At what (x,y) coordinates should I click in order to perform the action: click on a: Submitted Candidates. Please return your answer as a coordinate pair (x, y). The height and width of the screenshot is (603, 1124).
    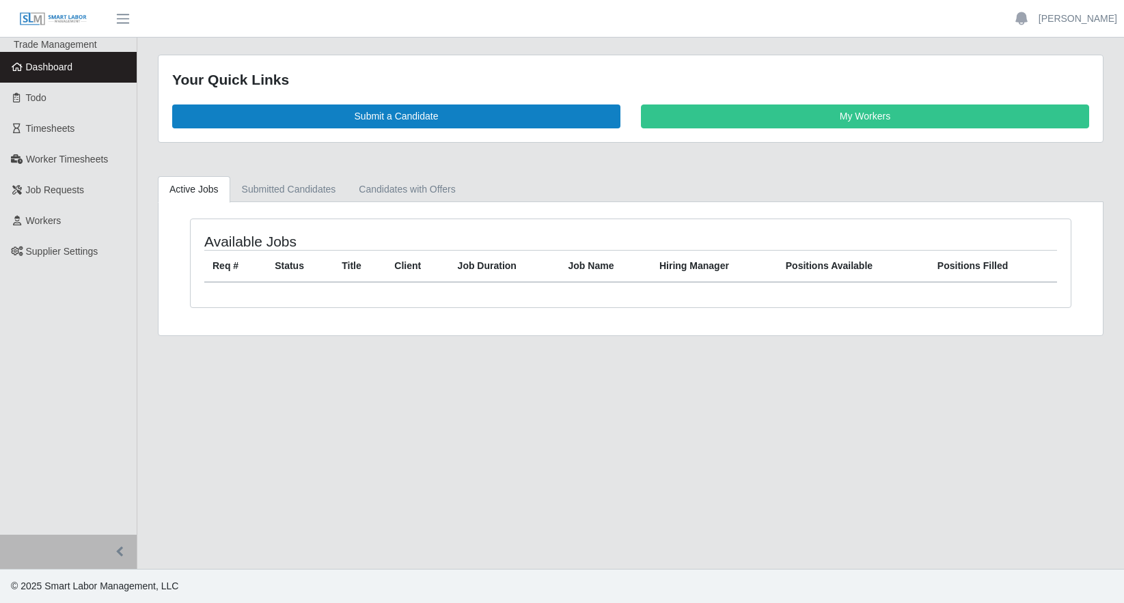
    Looking at the image, I should click on (289, 189).